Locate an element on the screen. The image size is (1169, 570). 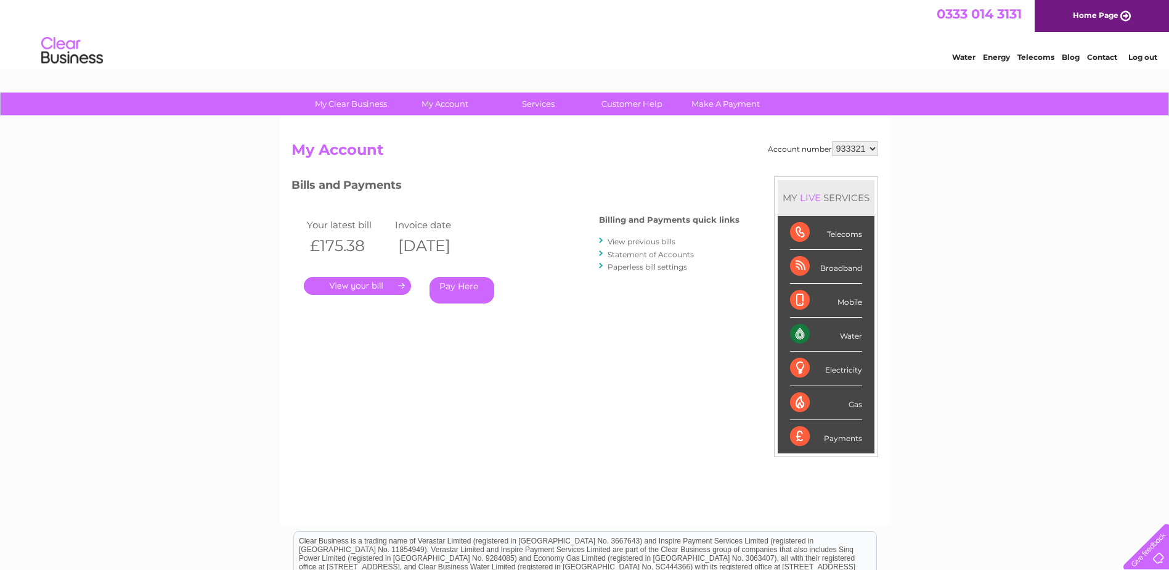
div: Broadband is located at coordinates (826, 266).